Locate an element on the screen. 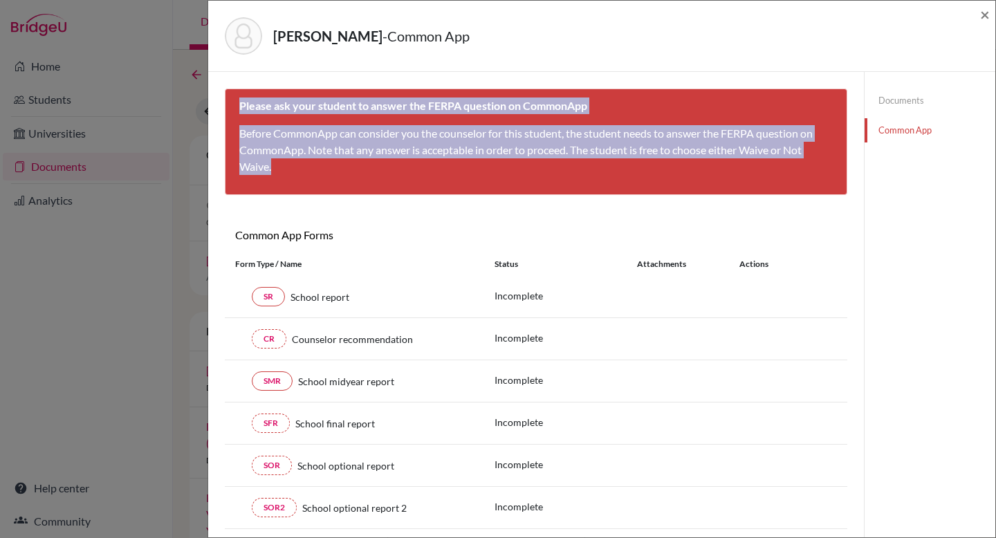 This screenshot has height=538, width=996. b: Please ask your student to answer the FERPA question on CommonApp is located at coordinates (413, 105).